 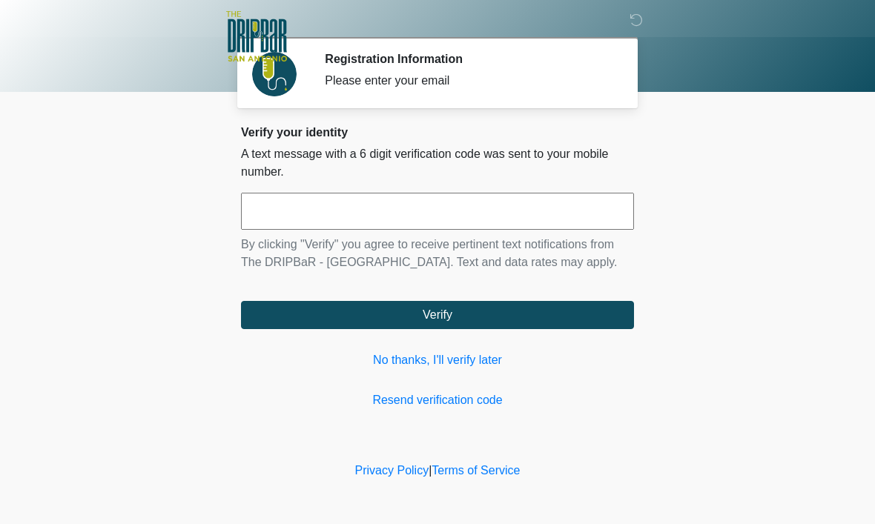 What do you see at coordinates (468, 81) in the screenshot?
I see `div: Please enter your email` at bounding box center [468, 81].